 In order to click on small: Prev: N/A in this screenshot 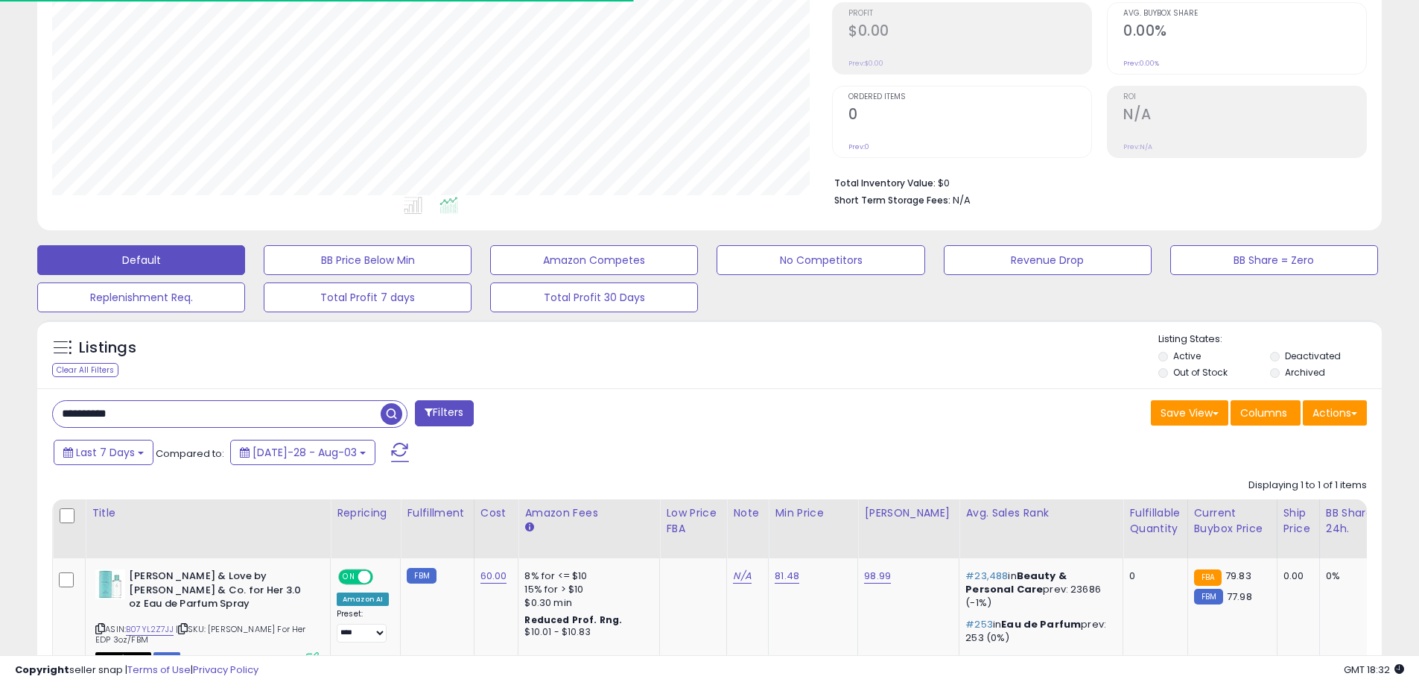, I will do `click(1138, 147)`.